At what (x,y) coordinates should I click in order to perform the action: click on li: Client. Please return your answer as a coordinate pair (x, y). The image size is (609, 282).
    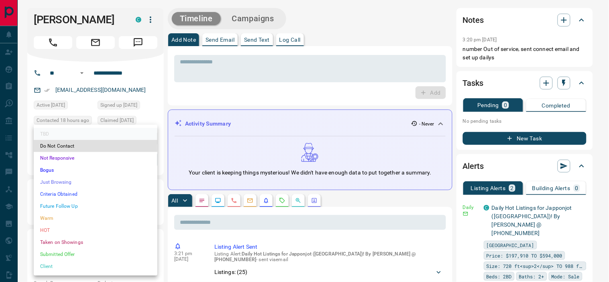
    Looking at the image, I should click on (96, 266).